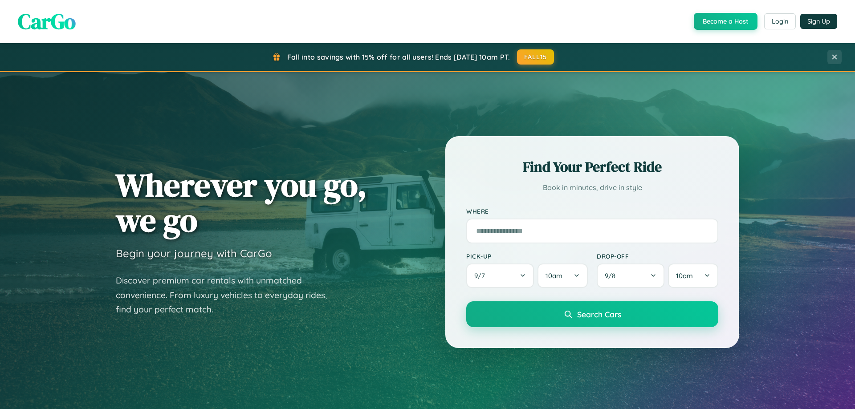 This screenshot has height=409, width=855. I want to click on button: 9/7, so click(500, 276).